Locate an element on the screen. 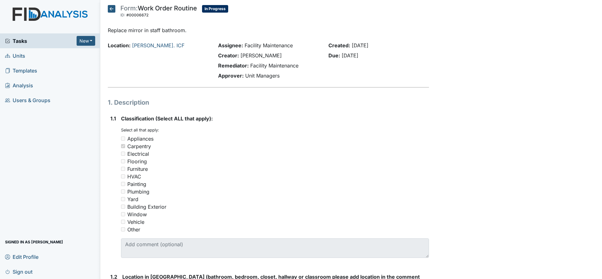  input: Painting is located at coordinates (123, 184).